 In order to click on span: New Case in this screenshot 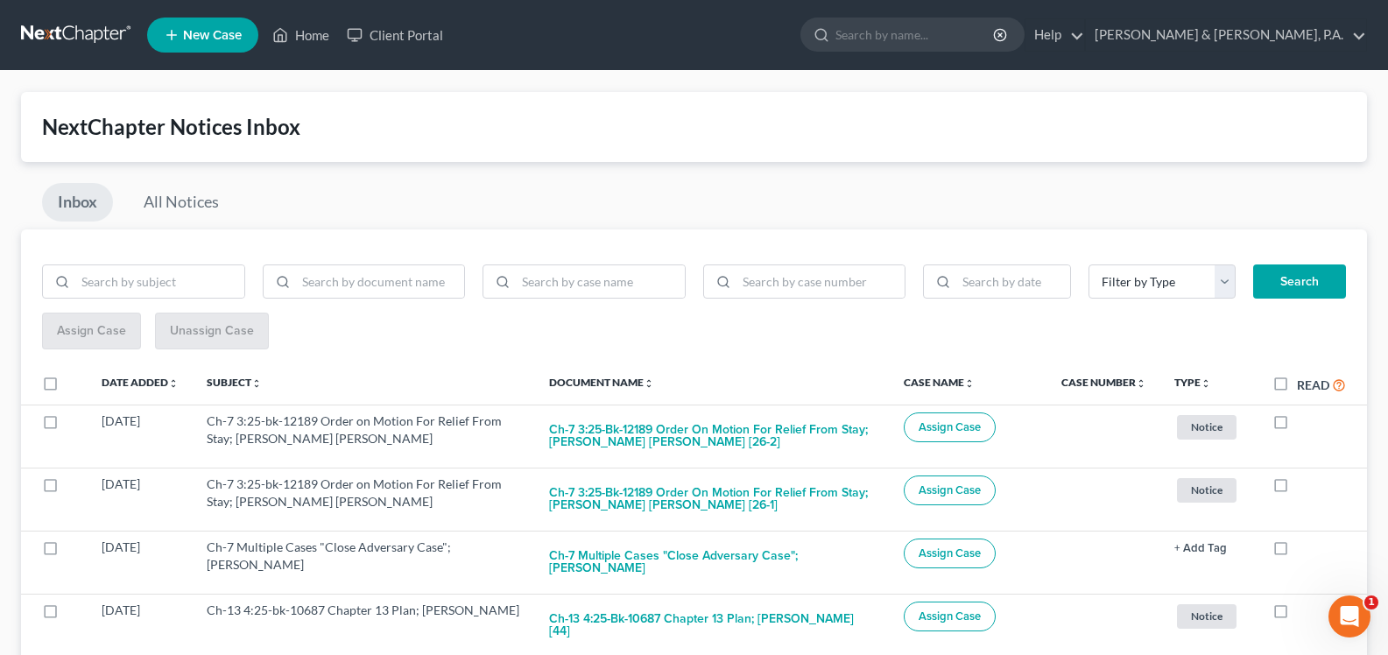, I will do `click(212, 35)`.